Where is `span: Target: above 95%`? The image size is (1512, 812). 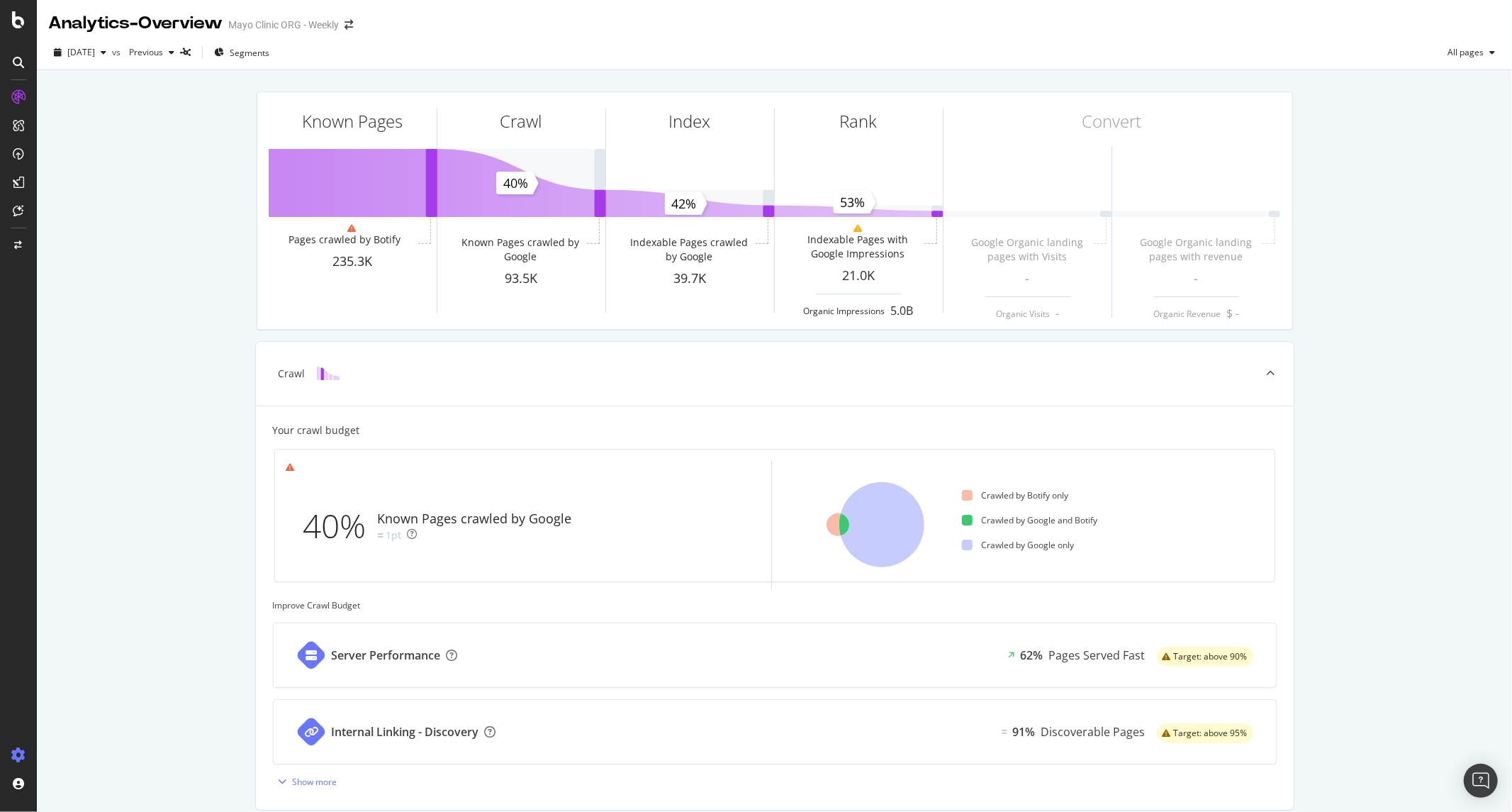
span: Target: above 95% is located at coordinates (1211, 733).